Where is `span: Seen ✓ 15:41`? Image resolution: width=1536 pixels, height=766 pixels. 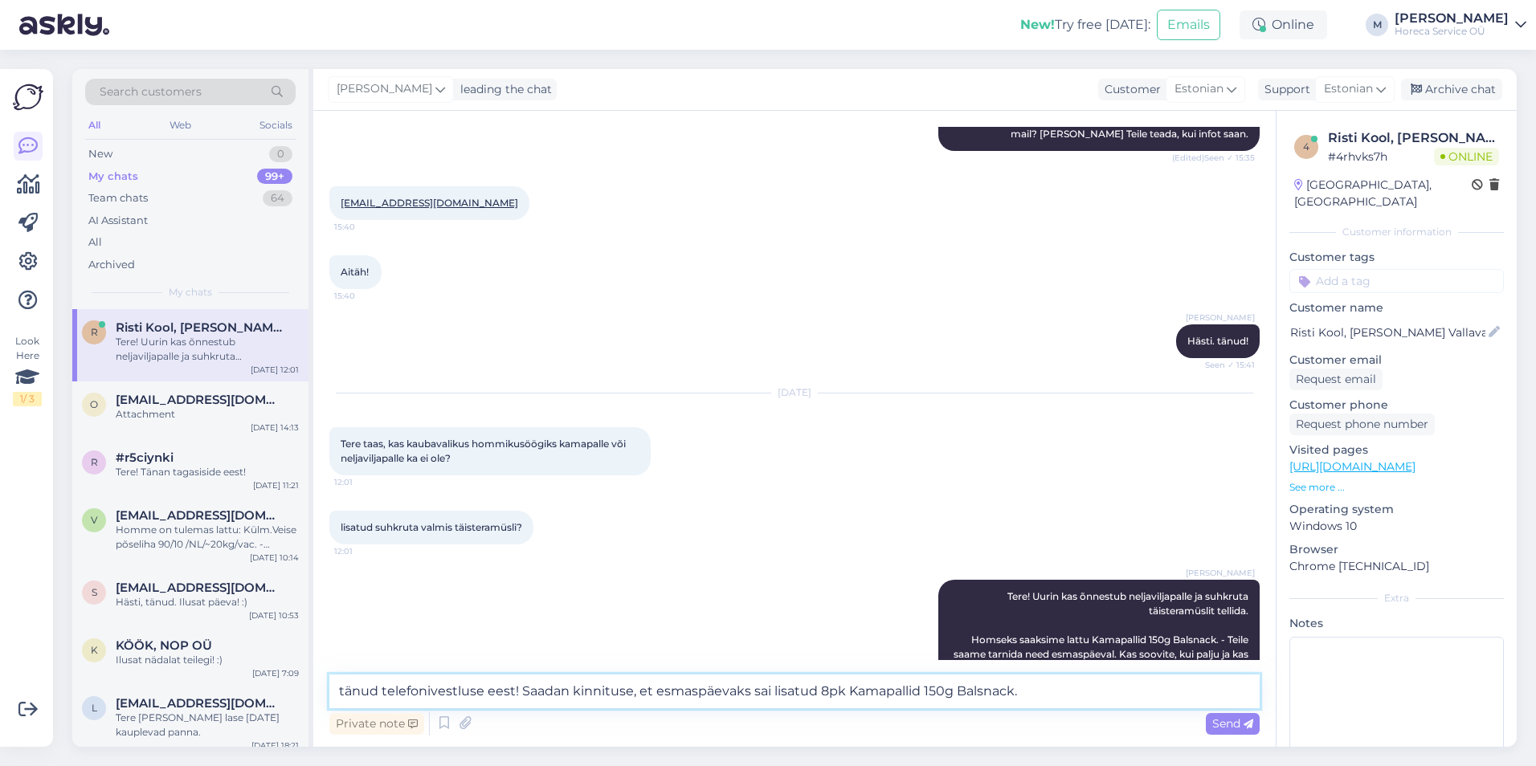 span: Seen ✓ 15:41 is located at coordinates (1224, 365).